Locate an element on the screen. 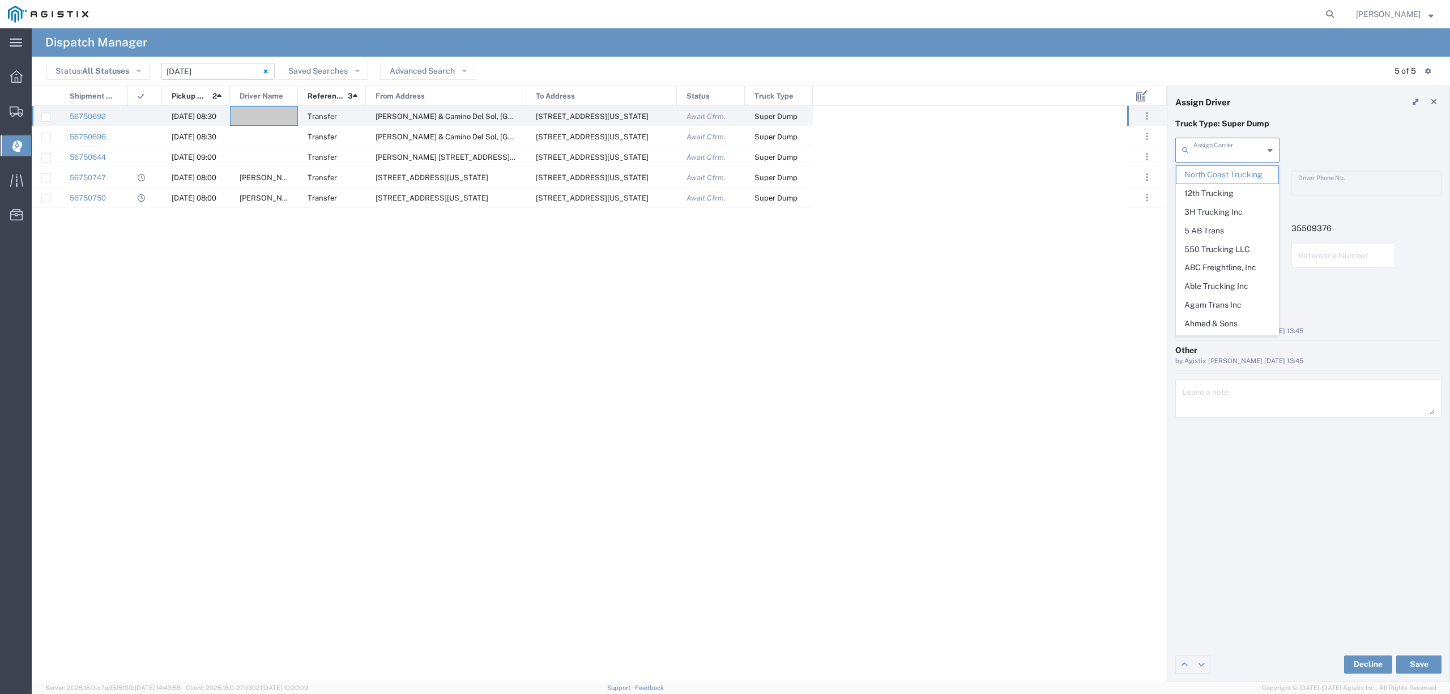 This screenshot has width=1450, height=694. p: Truck Type: Super Dump is located at coordinates (1309, 124).